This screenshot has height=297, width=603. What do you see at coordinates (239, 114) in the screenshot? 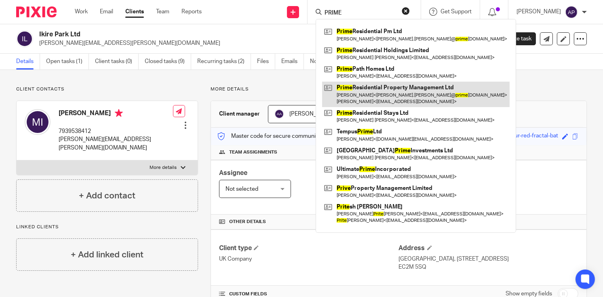
I see `h3: Client manager` at bounding box center [239, 114].